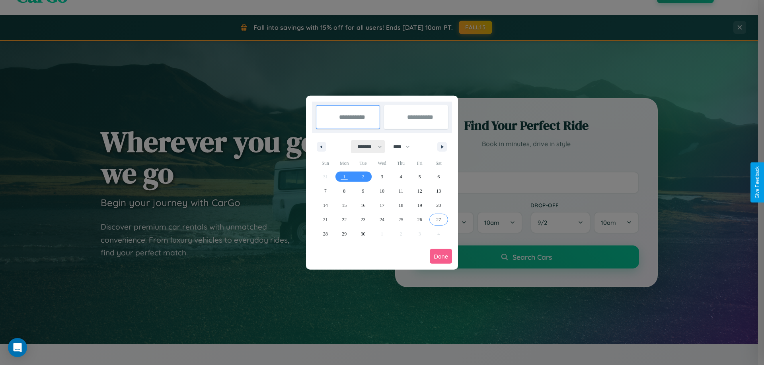 This screenshot has height=365, width=764. Describe the element at coordinates (438, 177) in the screenshot. I see `button: 6` at that location.